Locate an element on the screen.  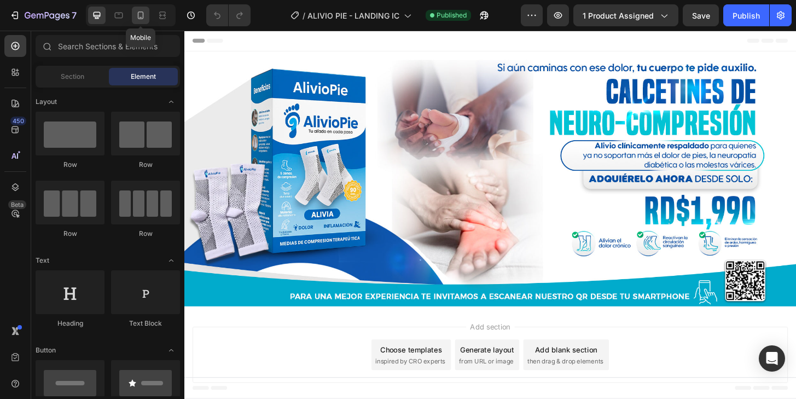
div: Text Block is located at coordinates (145, 323).